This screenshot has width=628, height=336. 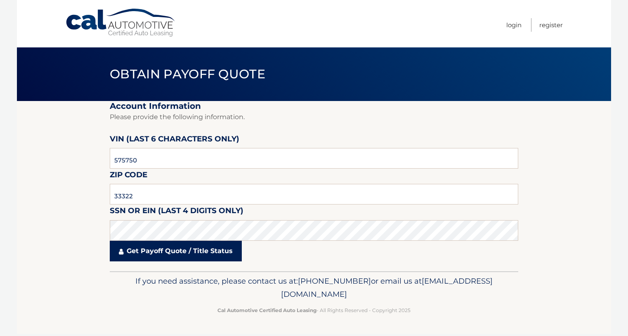 What do you see at coordinates (514, 25) in the screenshot?
I see `a: Login` at bounding box center [514, 25].